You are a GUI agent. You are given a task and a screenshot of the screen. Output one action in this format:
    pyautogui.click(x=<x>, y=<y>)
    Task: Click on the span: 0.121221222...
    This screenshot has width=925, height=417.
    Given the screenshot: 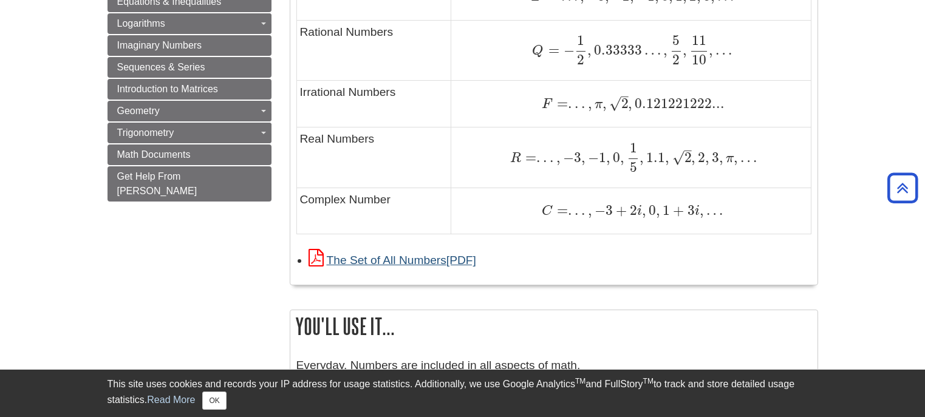 What is the action you would take?
    pyautogui.click(x=678, y=103)
    